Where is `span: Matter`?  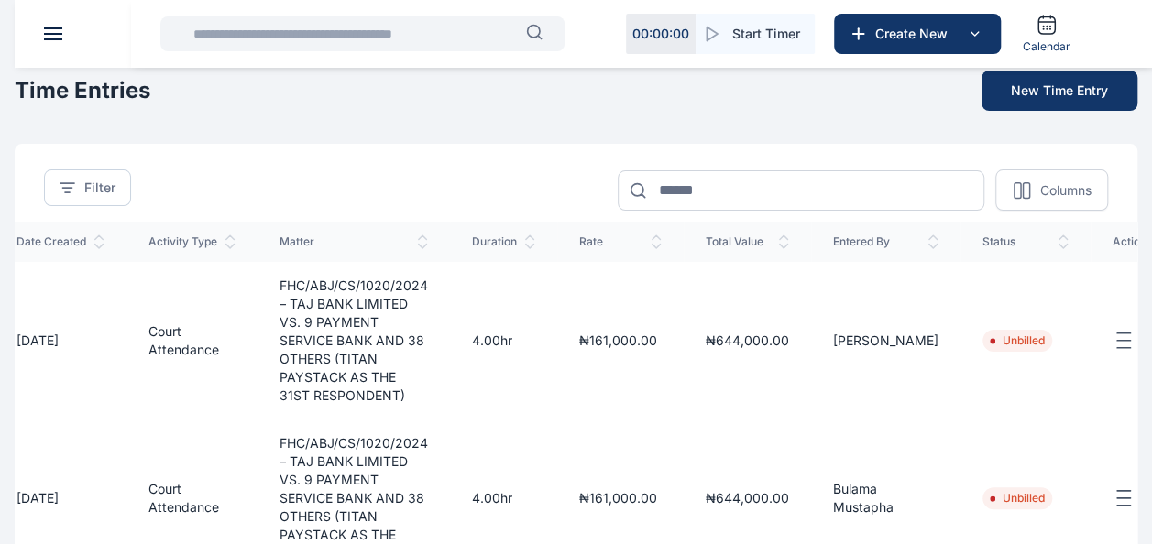
span: Matter is located at coordinates (354, 242).